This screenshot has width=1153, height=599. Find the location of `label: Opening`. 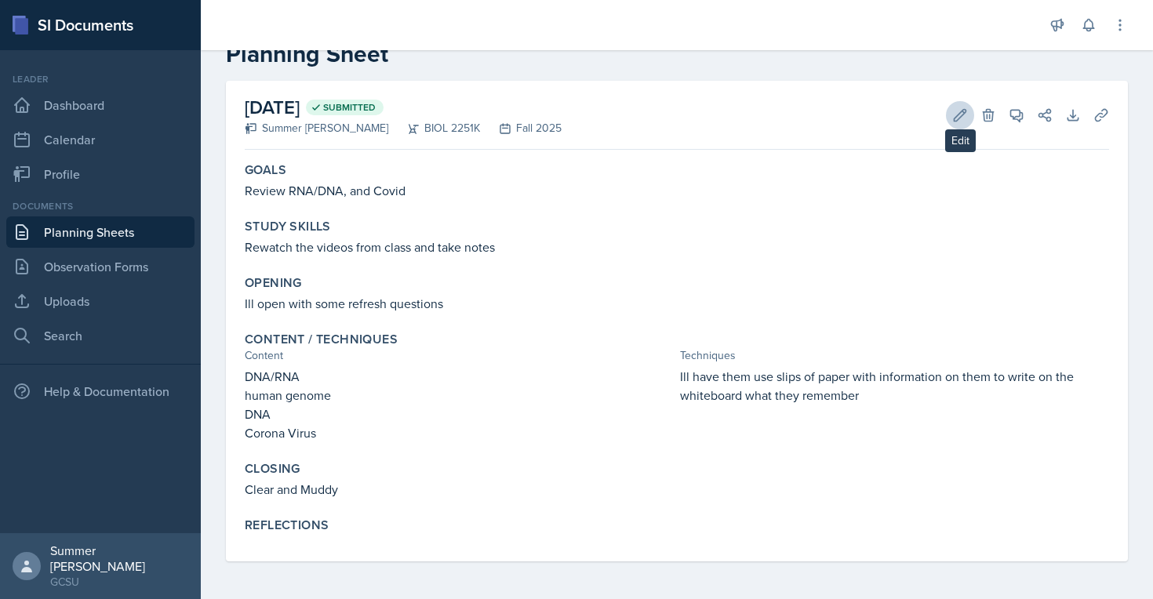

label: Opening is located at coordinates (273, 283).